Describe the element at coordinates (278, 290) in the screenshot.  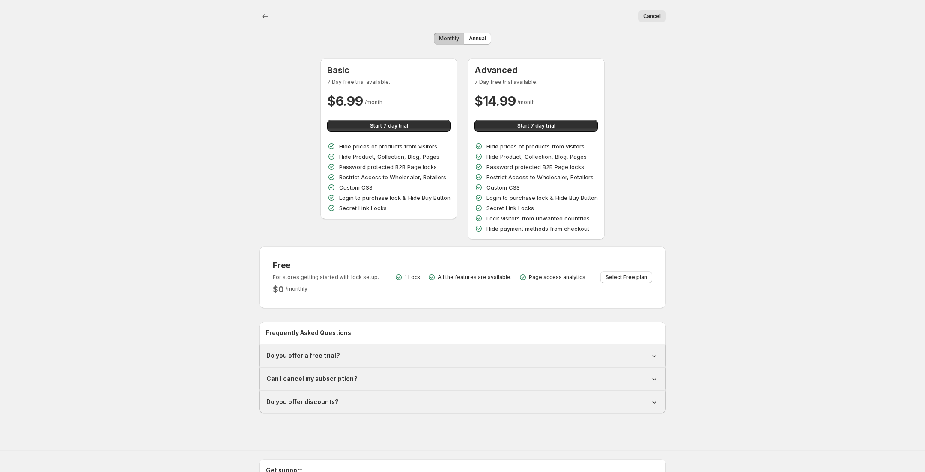
I see `h2: $ 0` at that location.